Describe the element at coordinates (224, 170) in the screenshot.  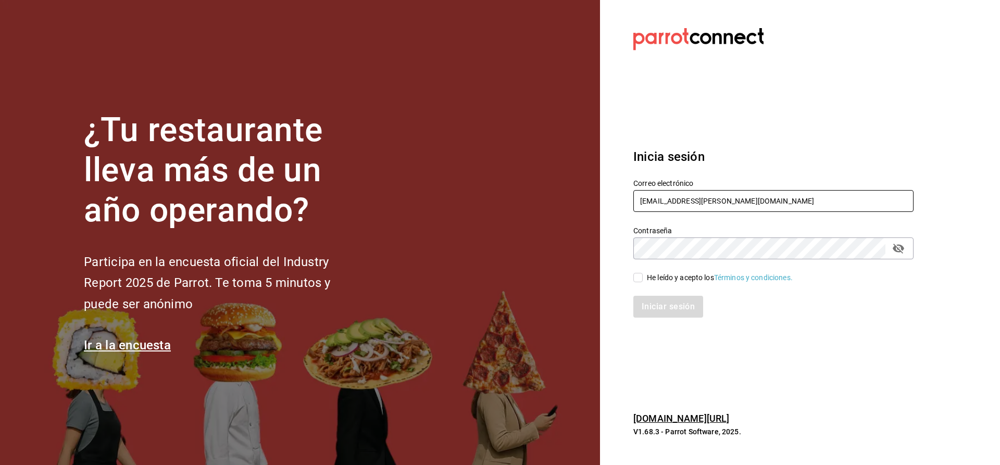
I see `h1: ¿Tu restaurante lleva más de un año operando?` at that location.